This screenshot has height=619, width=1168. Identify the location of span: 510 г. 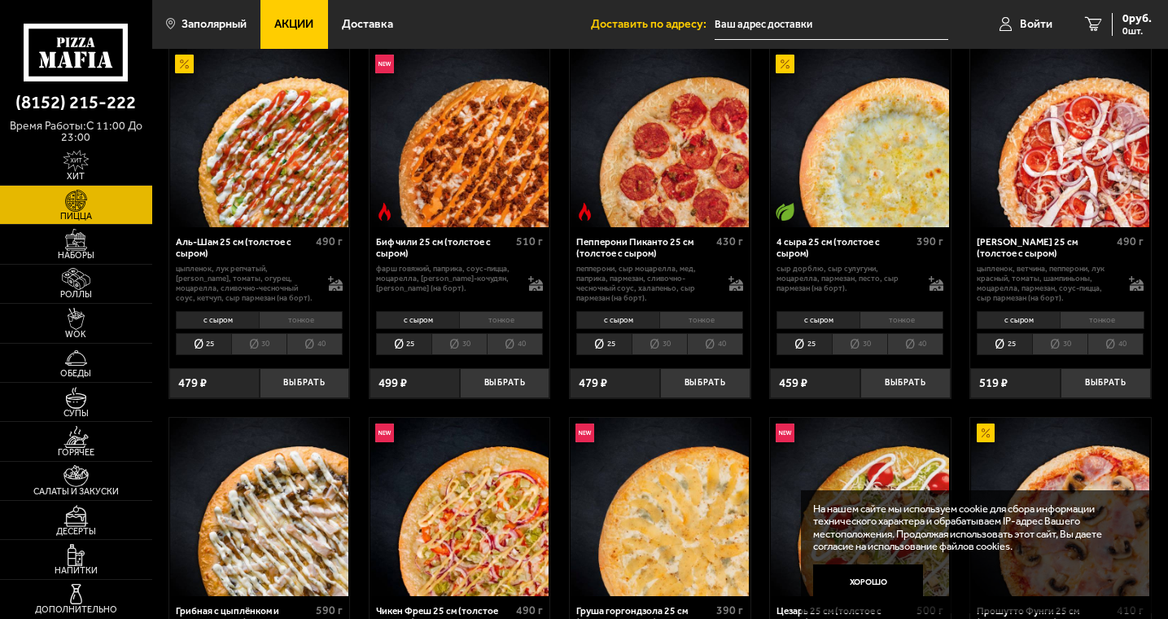
(529, 241).